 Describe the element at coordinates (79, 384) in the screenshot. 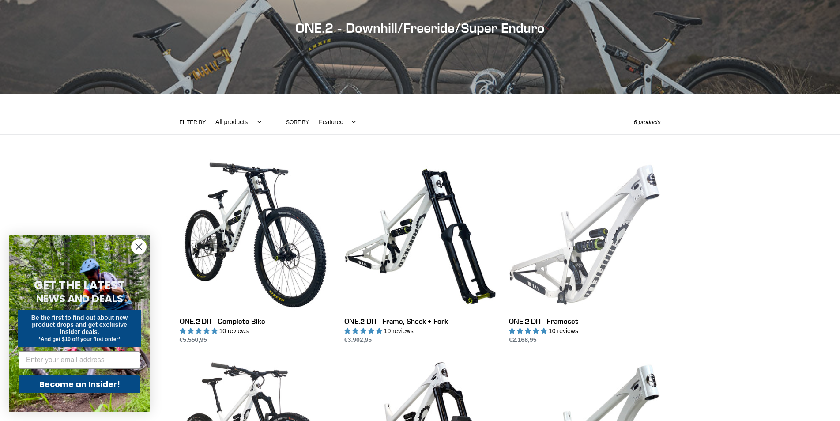

I see `button: Become an Insider!` at that location.